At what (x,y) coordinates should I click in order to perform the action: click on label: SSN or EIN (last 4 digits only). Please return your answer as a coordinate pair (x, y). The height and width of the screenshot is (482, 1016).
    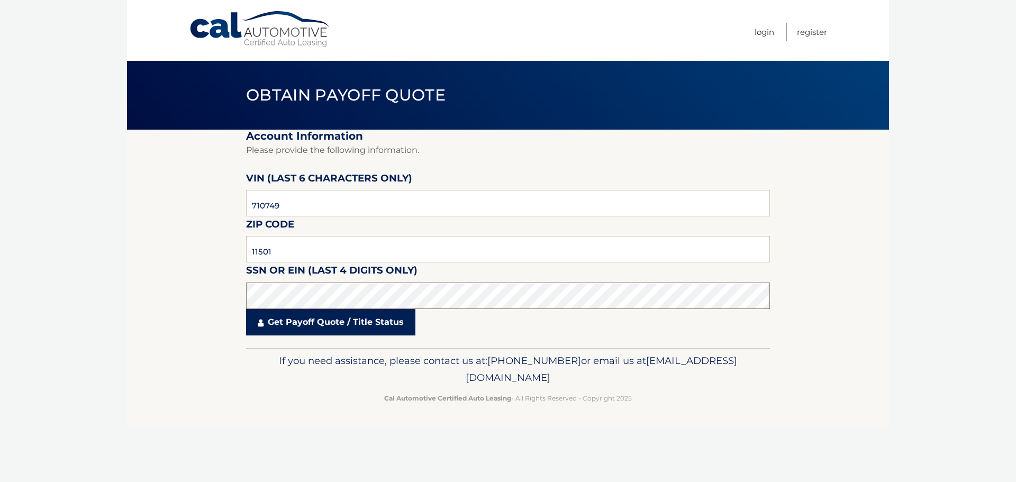
    Looking at the image, I should click on (332, 272).